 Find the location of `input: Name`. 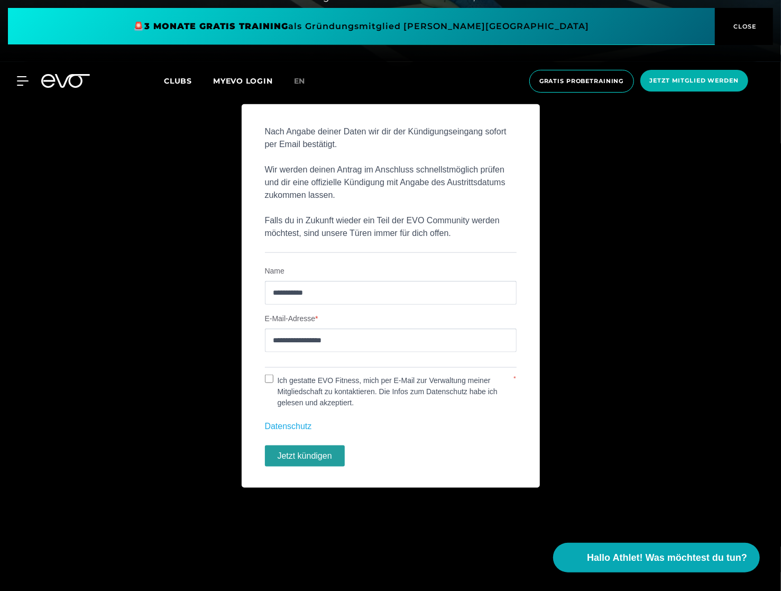

input: Name is located at coordinates (391, 292).